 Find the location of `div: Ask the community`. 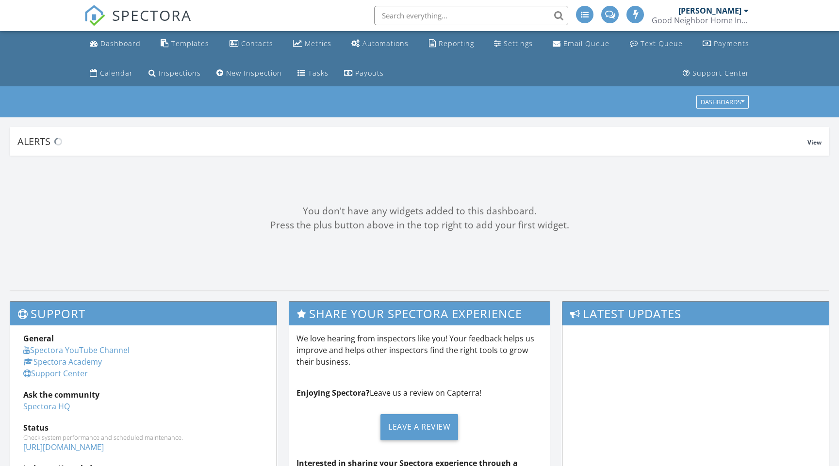

div: Ask the community is located at coordinates (143, 395).